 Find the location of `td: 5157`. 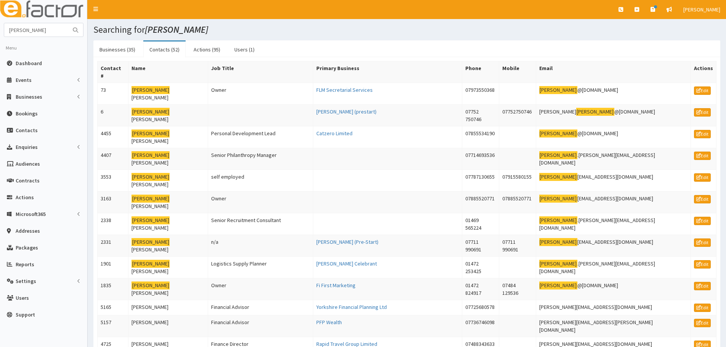

td: 5157 is located at coordinates (113, 326).